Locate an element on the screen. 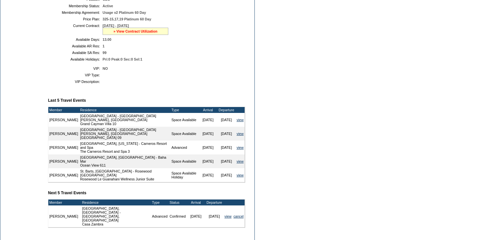 This screenshot has width=501, height=240. td: Current Contract: is located at coordinates (75, 29).